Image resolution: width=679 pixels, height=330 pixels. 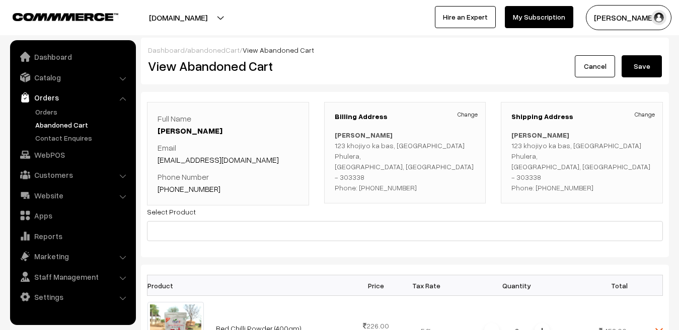 I want to click on a: Settings, so click(x=72, y=297).